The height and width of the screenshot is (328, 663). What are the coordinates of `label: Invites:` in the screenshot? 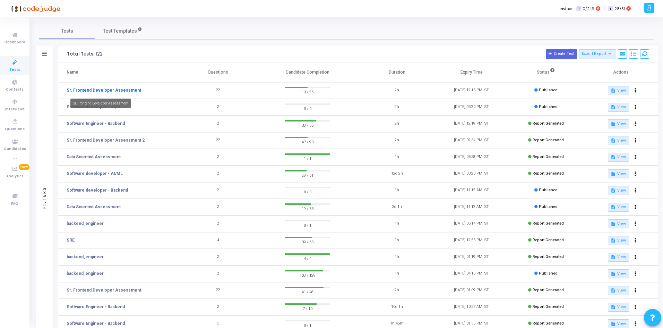 It's located at (566, 9).